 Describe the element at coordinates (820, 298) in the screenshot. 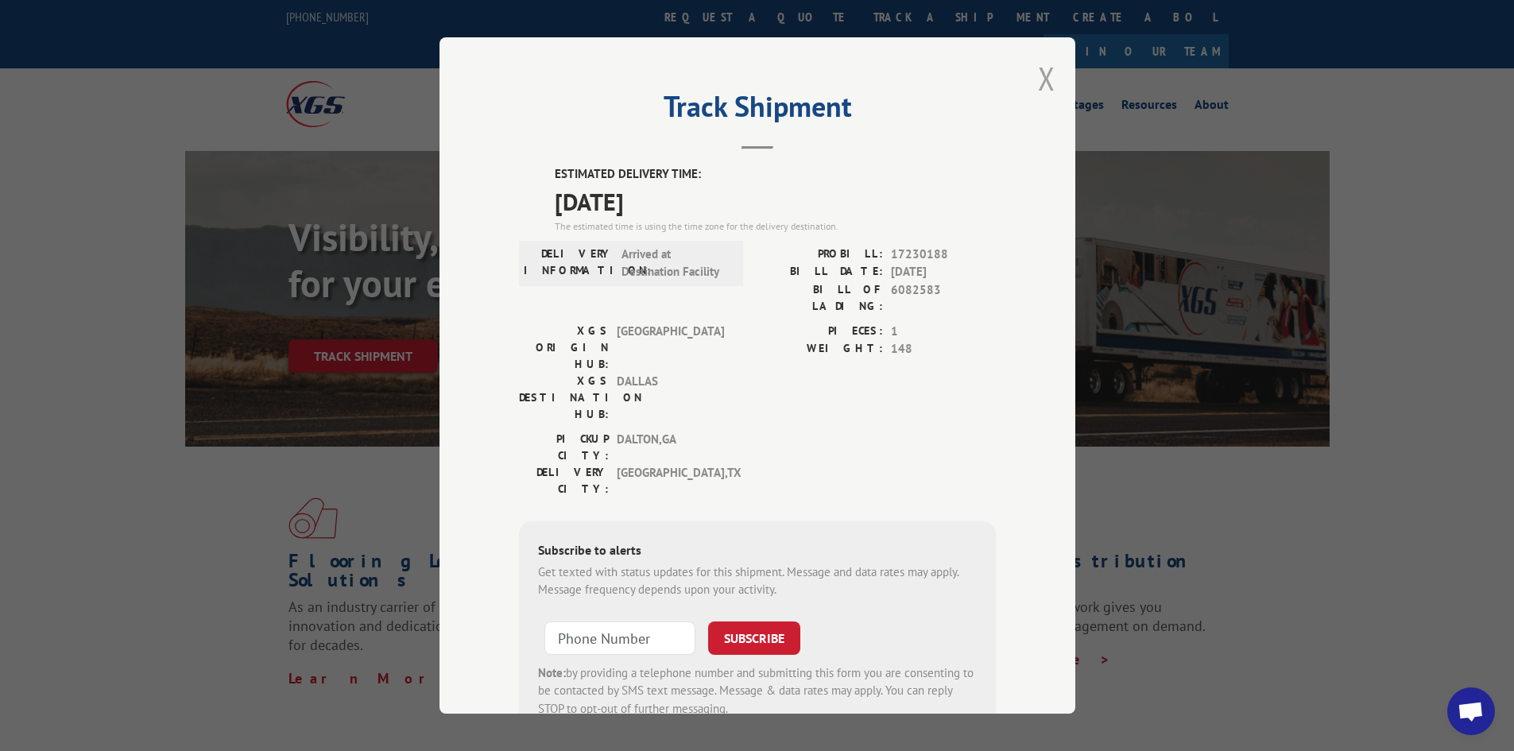

I see `label: BILL OF LADING:` at that location.